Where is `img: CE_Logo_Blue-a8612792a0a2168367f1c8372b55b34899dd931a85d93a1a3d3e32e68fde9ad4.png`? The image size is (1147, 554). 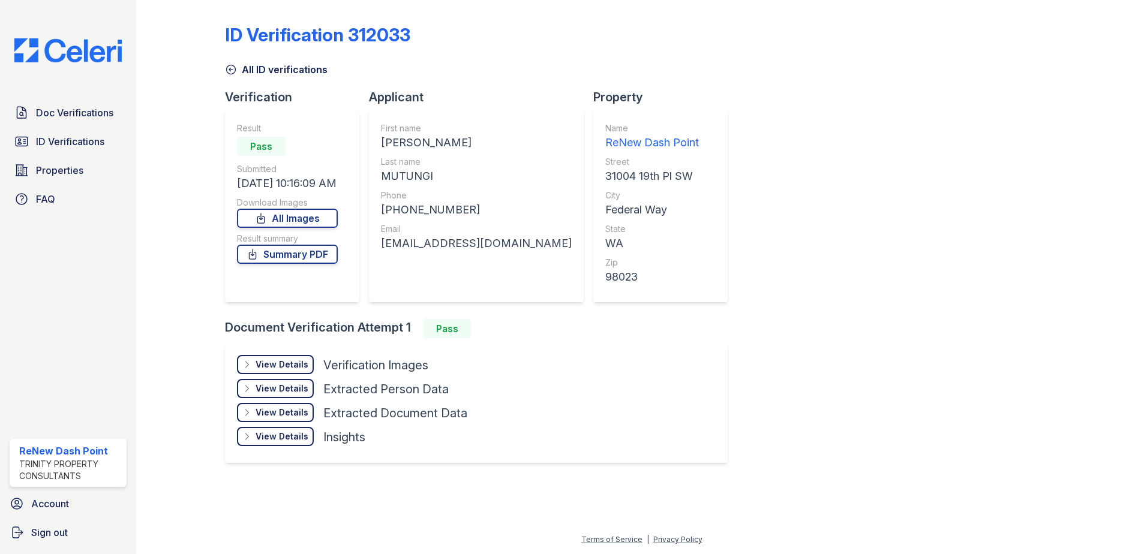 img: CE_Logo_Blue-a8612792a0a2168367f1c8372b55b34899dd931a85d93a1a3d3e32e68fde9ad4.png is located at coordinates (68, 50).